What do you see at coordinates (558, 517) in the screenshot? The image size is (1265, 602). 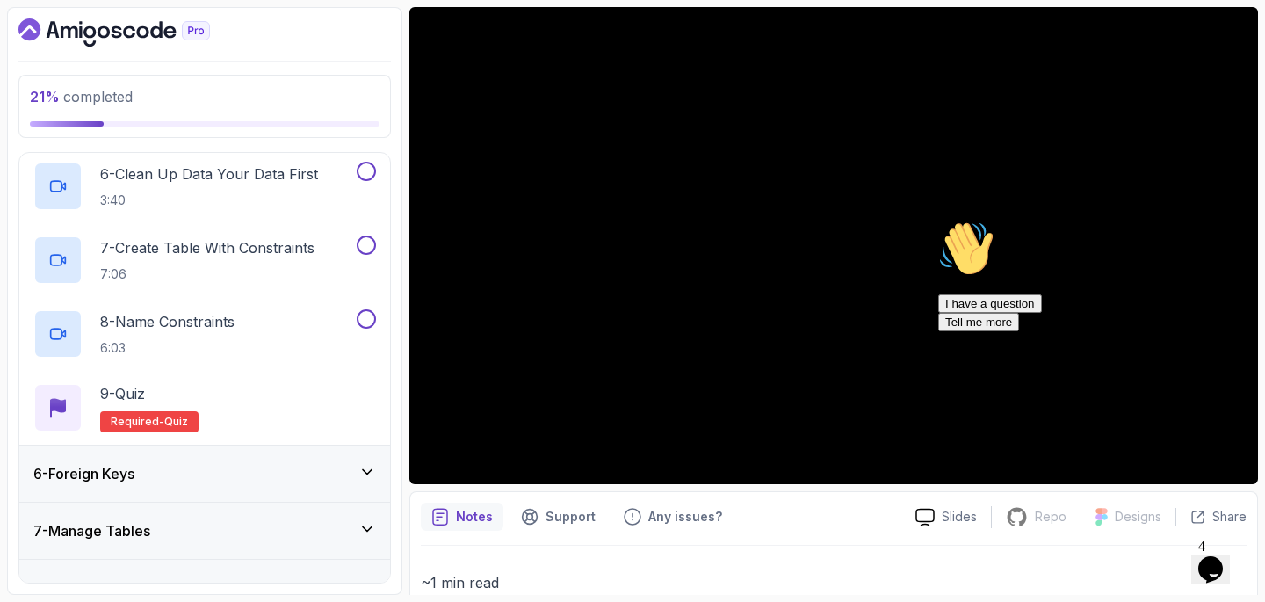 I see `button: Support button` at bounding box center [558, 517].